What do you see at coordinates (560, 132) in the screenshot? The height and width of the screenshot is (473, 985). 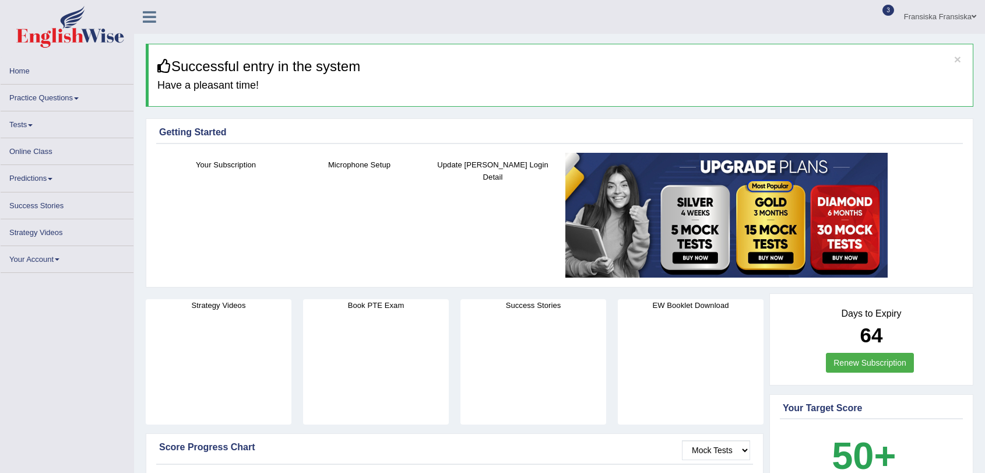 I see `div: Getting Started` at bounding box center [560, 132].